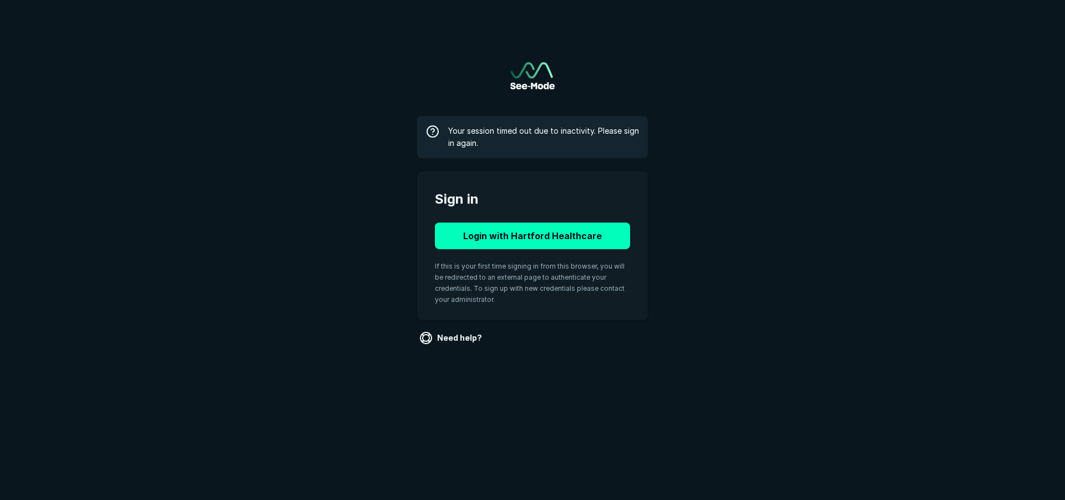  What do you see at coordinates (530, 282) in the screenshot?
I see `span: If this is your first time signing in from this browser, you will be redirected to an external pa...` at bounding box center [530, 282].